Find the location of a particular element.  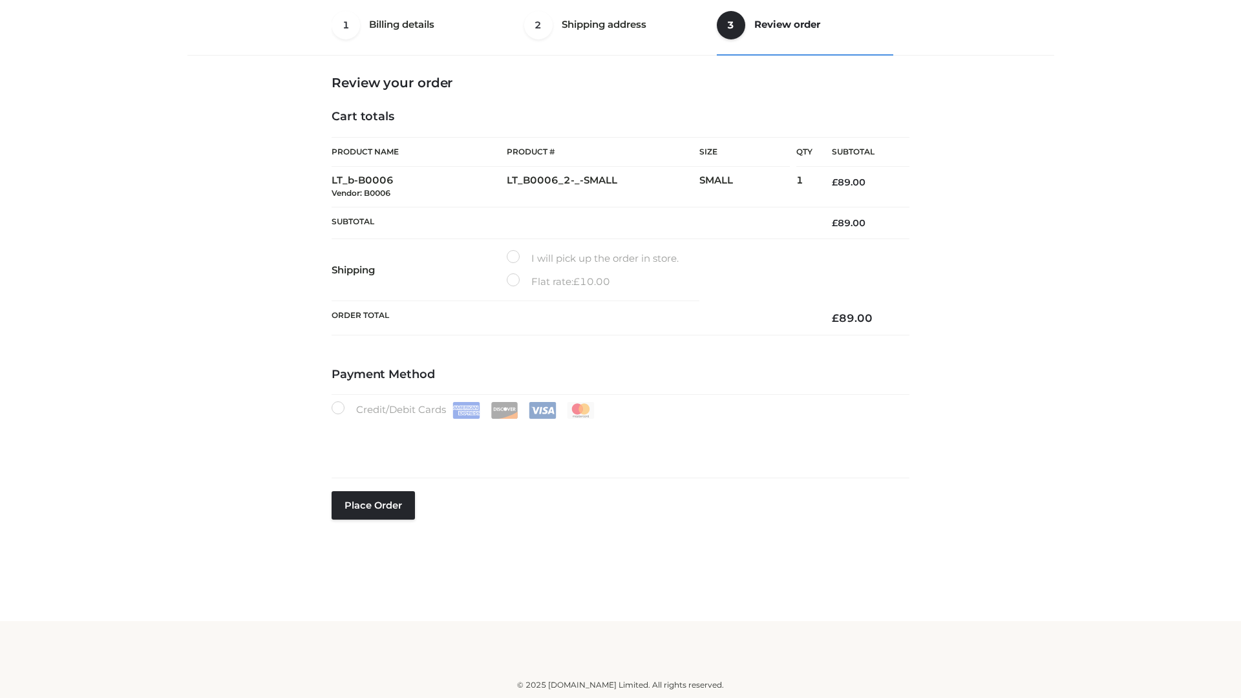

td: LT_B0006_2-_-SMALL is located at coordinates (603, 187).